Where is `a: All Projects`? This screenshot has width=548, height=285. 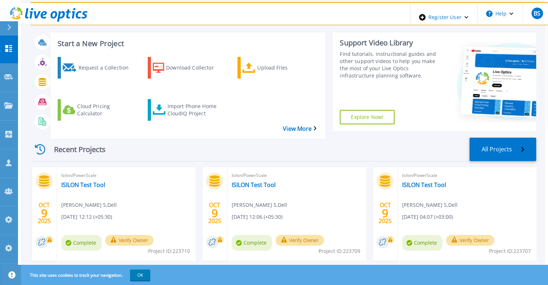
a: All Projects is located at coordinates (502, 149).